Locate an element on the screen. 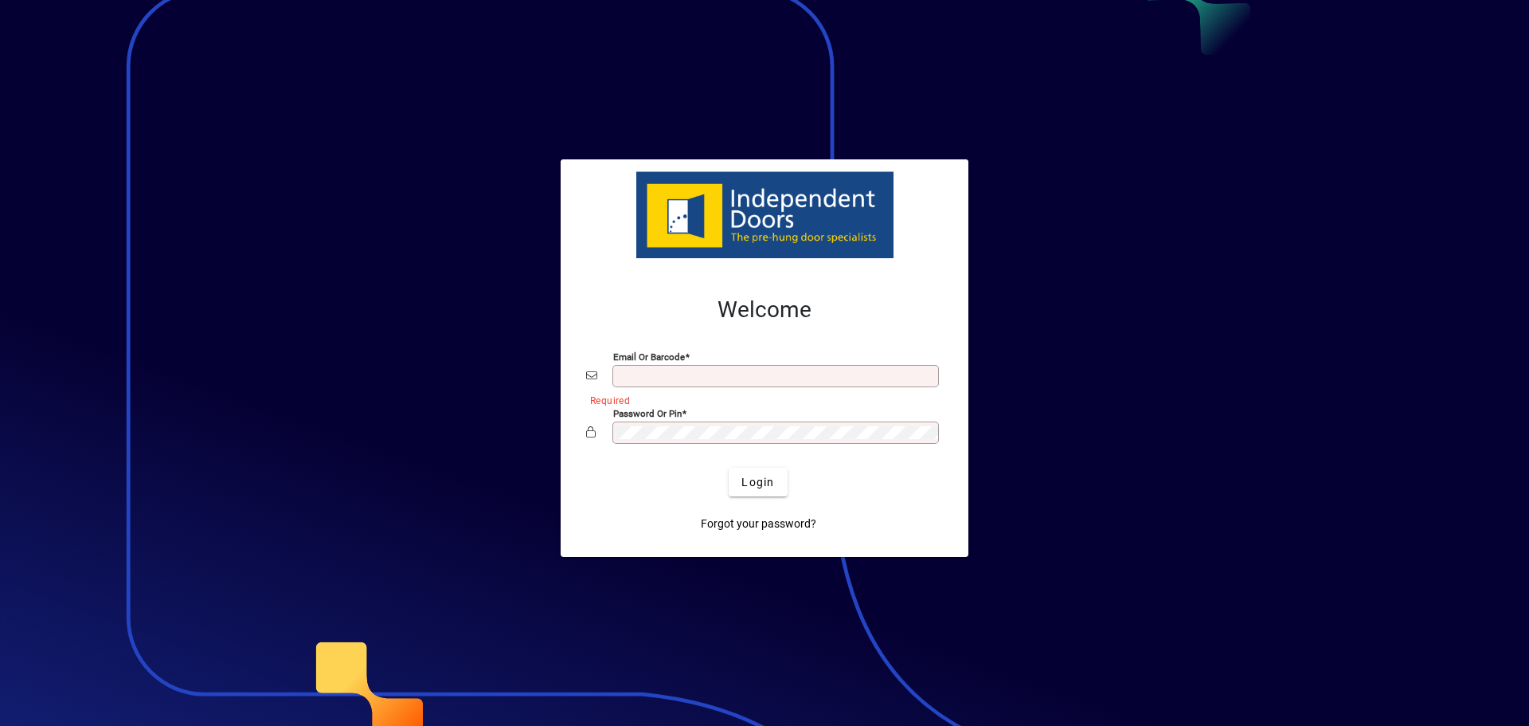 This screenshot has height=726, width=1529. span: Forgot your password? is located at coordinates (758, 523).